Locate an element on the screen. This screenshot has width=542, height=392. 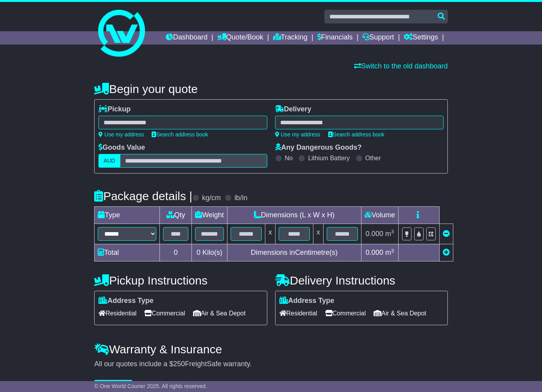
span: 0 is located at coordinates (199, 253).